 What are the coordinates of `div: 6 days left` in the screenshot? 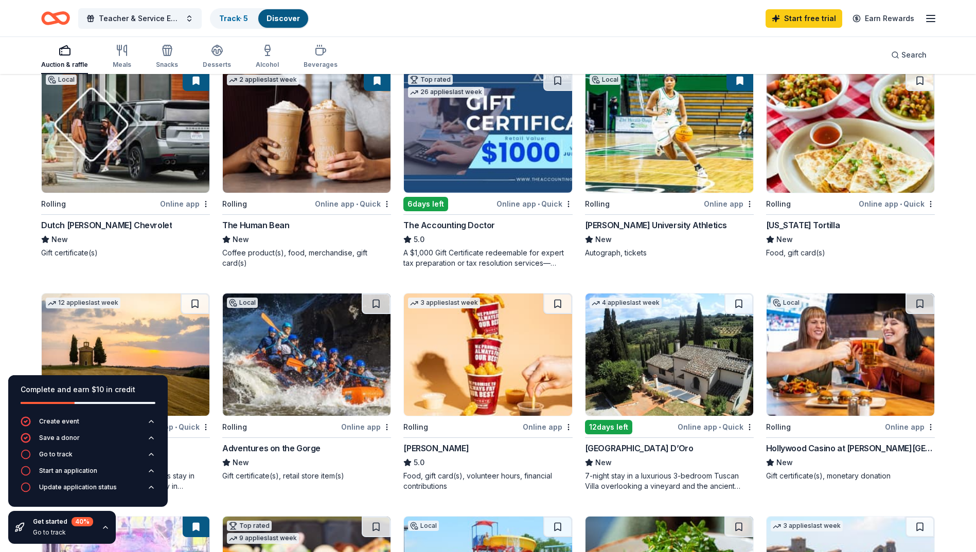 It's located at (425, 204).